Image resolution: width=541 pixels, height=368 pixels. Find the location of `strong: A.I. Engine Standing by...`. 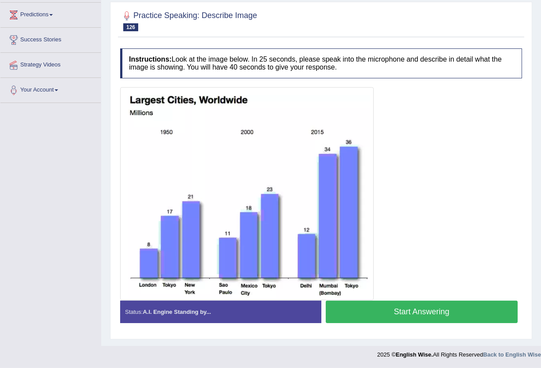

strong: A.I. Engine Standing by... is located at coordinates (176, 312).